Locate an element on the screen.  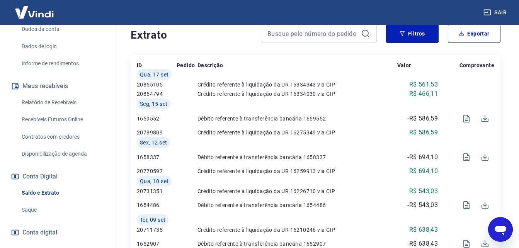
a: Saque is located at coordinates (62, 210).